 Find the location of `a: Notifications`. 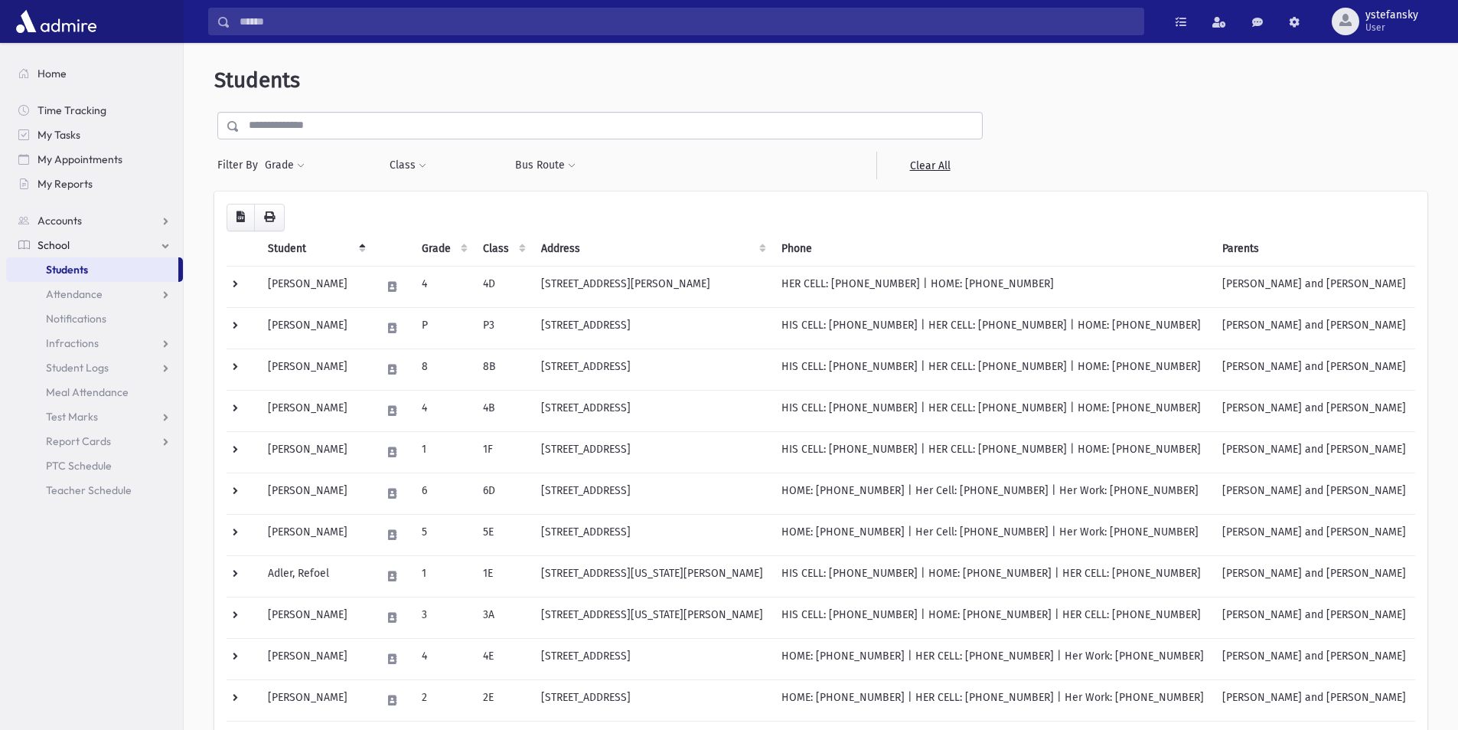

a: Notifications is located at coordinates (94, 318).